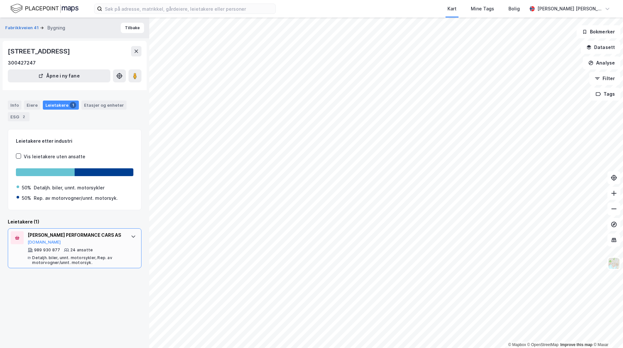 The height and width of the screenshot is (348, 623). Describe the element at coordinates (18, 117) in the screenshot. I see `div: ESG` at that location.